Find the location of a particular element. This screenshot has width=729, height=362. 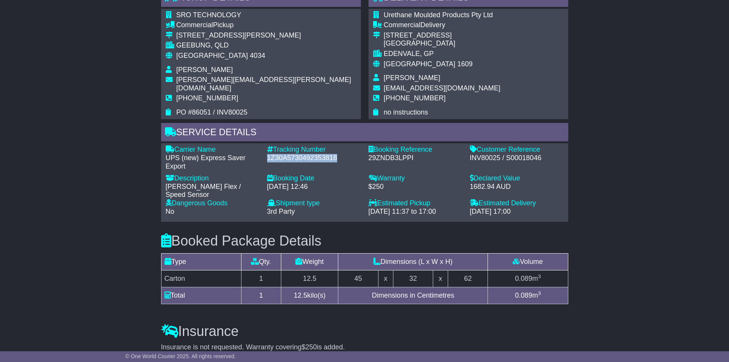

div: $250 is located at coordinates (415, 187).